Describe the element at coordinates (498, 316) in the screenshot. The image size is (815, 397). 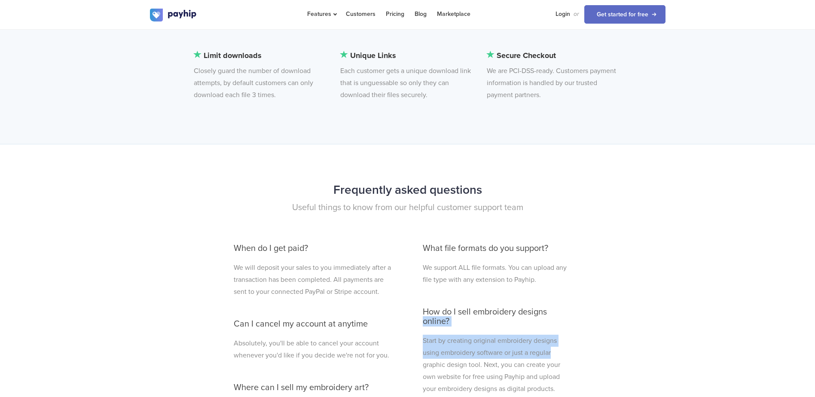
I see `h3: How do I sell embroidery designs online?` at that location.